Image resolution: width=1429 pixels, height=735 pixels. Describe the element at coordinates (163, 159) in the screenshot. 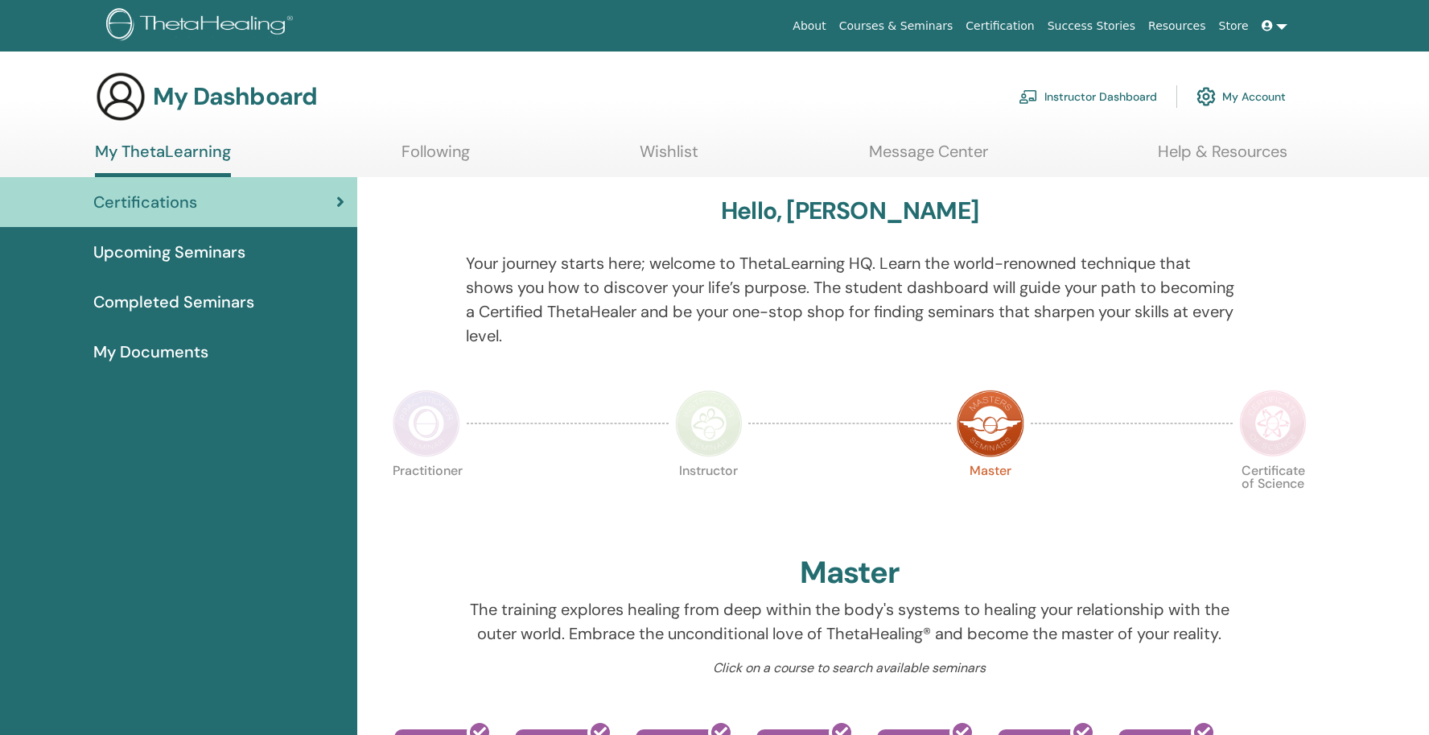

I see `a: My ThetaLearning` at that location.